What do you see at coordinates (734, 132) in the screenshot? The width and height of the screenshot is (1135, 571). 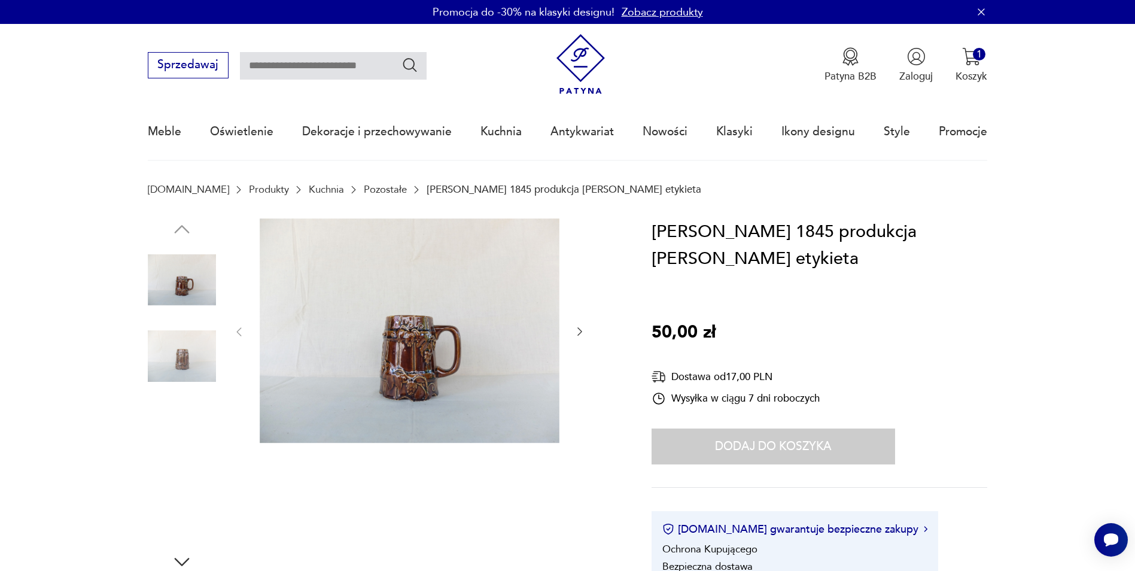 I see `a: Klasyki` at bounding box center [734, 132].